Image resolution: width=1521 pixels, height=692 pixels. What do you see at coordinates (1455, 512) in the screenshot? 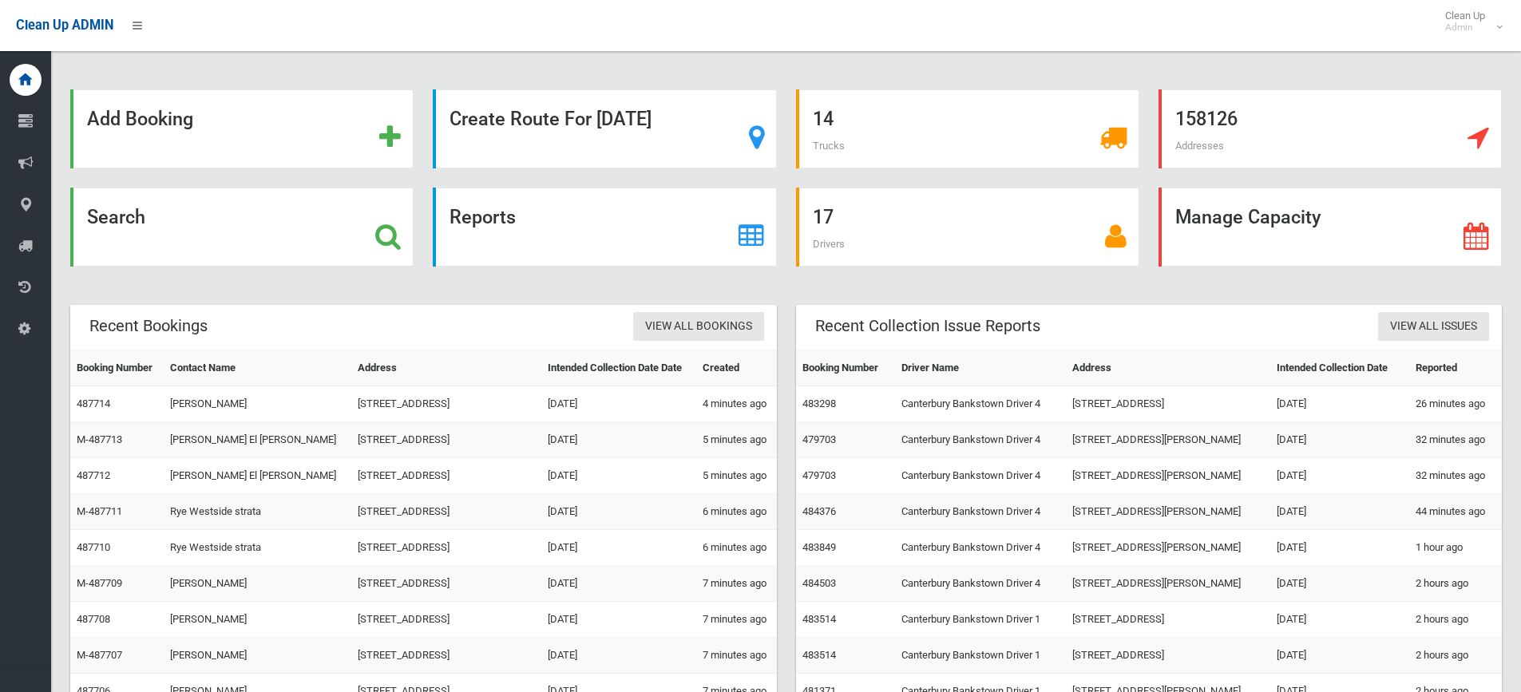
I see `td: 44 minutes ago` at bounding box center [1455, 512].